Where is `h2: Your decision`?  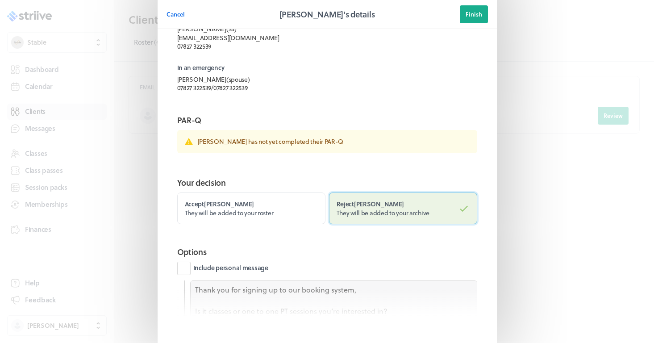
h2: Your decision is located at coordinates (327, 183).